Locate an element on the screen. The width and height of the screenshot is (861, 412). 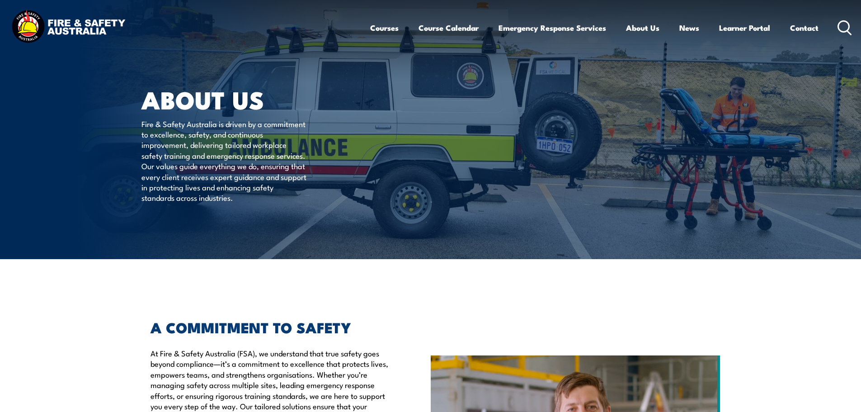
h2: A COMMITMENT TO SAFETY is located at coordinates (270, 327).